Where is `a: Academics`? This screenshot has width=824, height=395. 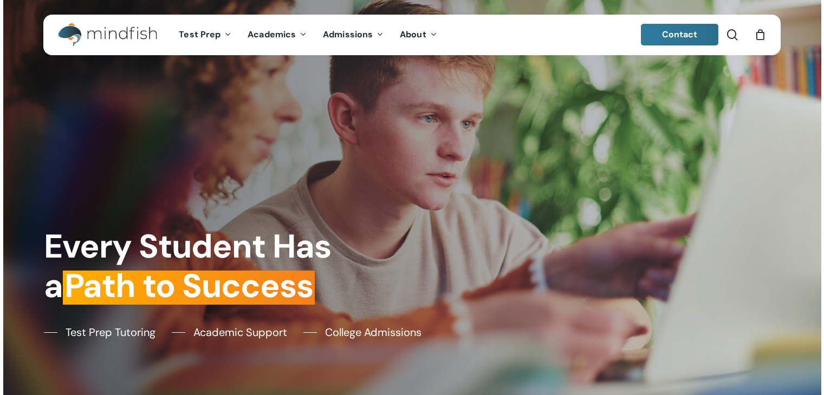
a: Academics is located at coordinates (277, 35).